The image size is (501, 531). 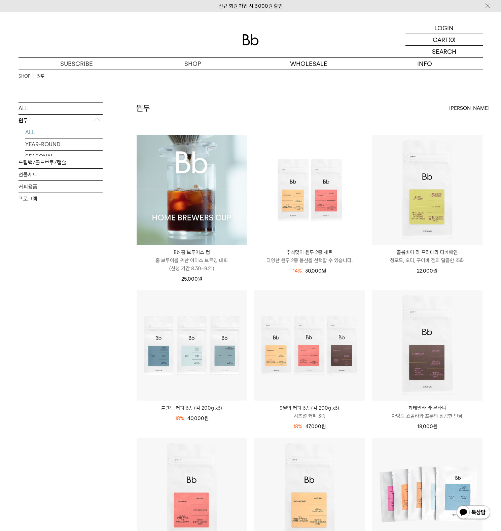 I want to click on img: 9월의 커피 3종 (각 200g x3), so click(x=309, y=346).